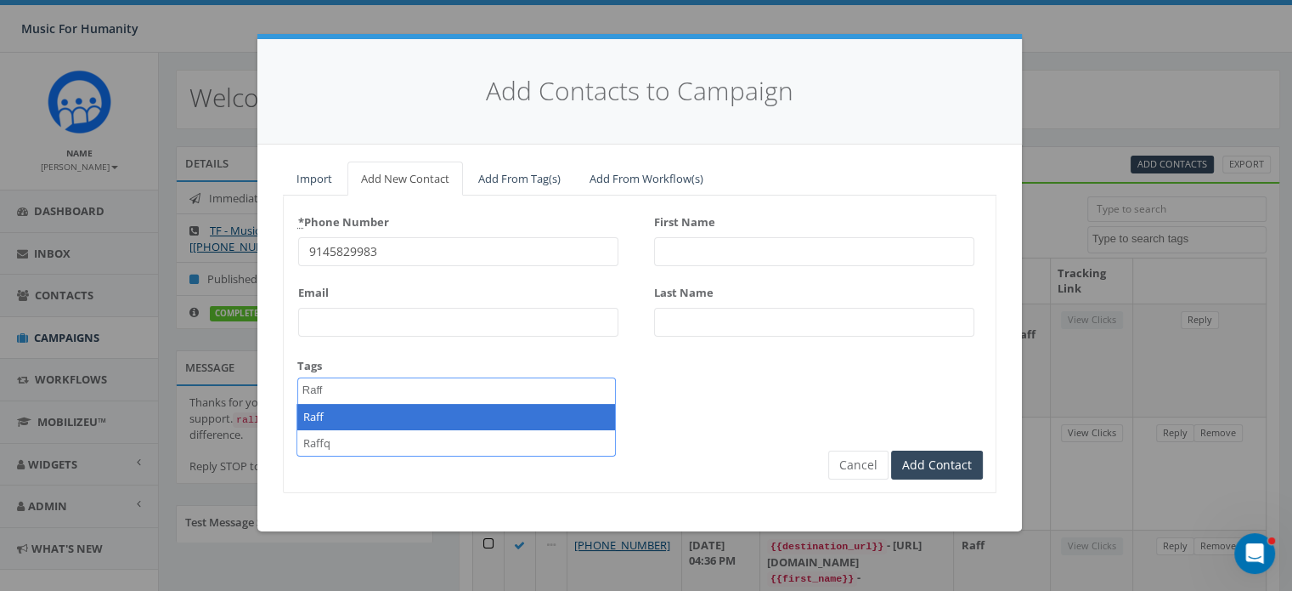 The height and width of the screenshot is (591, 1292). Describe the element at coordinates (519, 178) in the screenshot. I see `a: Add From Tag(s)` at that location.